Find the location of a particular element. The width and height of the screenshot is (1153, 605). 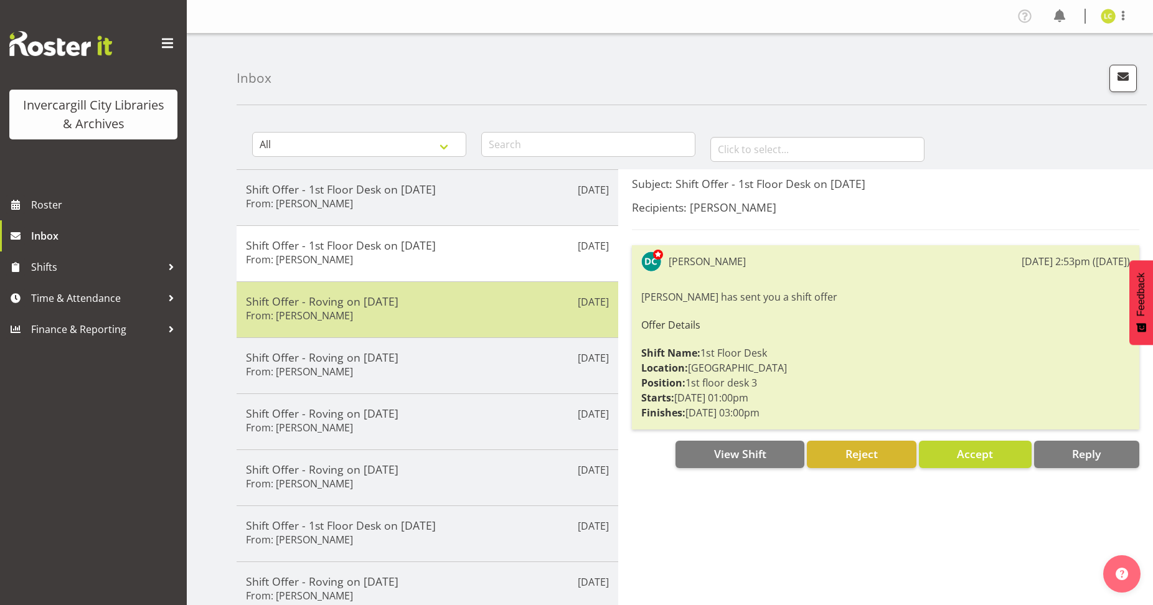

strong: Shift Name: is located at coordinates (671, 353).